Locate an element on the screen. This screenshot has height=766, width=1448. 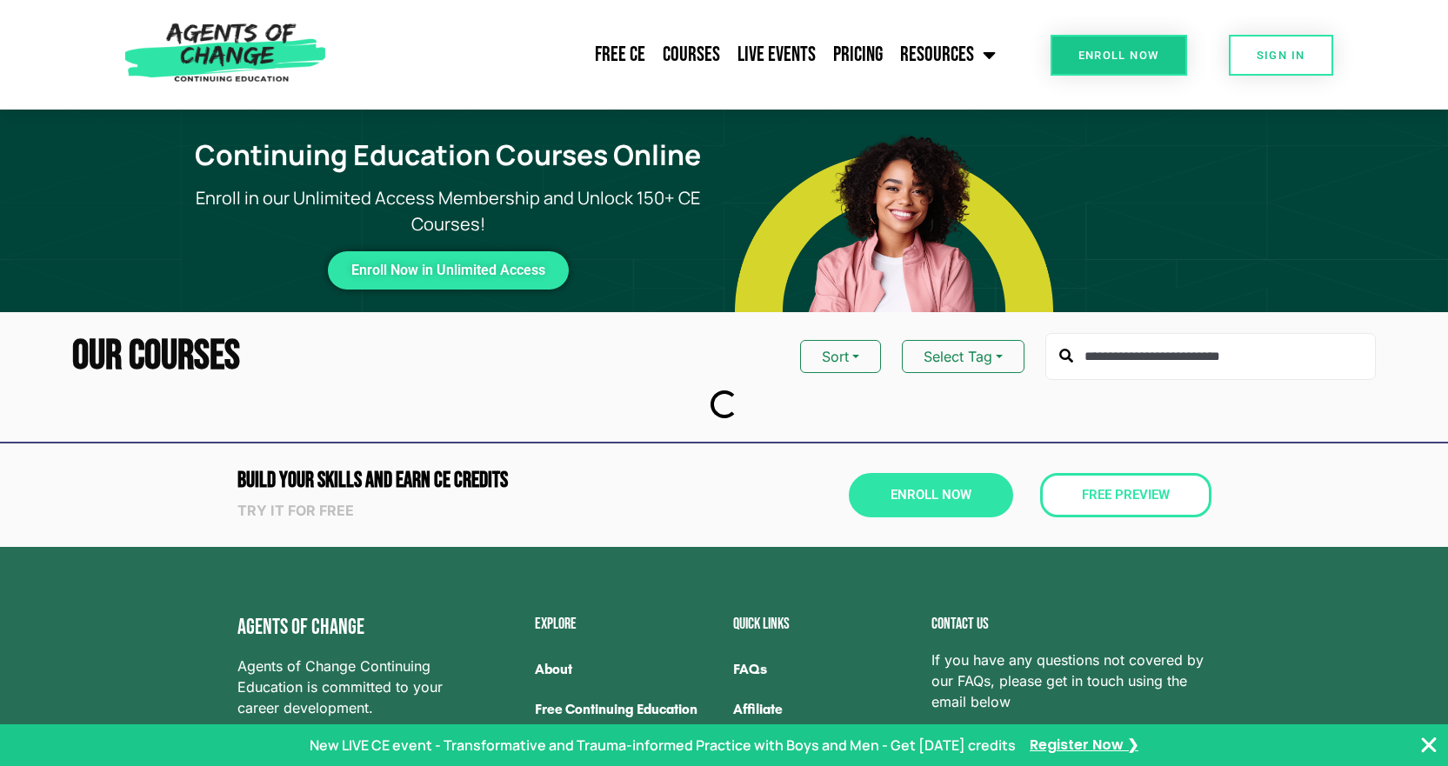
a: FAQs is located at coordinates (824, 670).